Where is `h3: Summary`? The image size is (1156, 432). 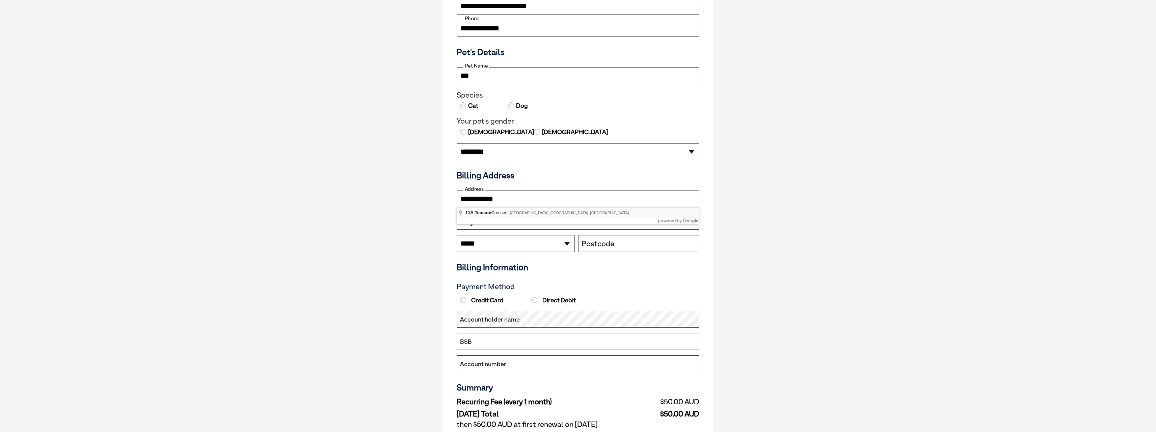
h3: Summary is located at coordinates (578, 387).